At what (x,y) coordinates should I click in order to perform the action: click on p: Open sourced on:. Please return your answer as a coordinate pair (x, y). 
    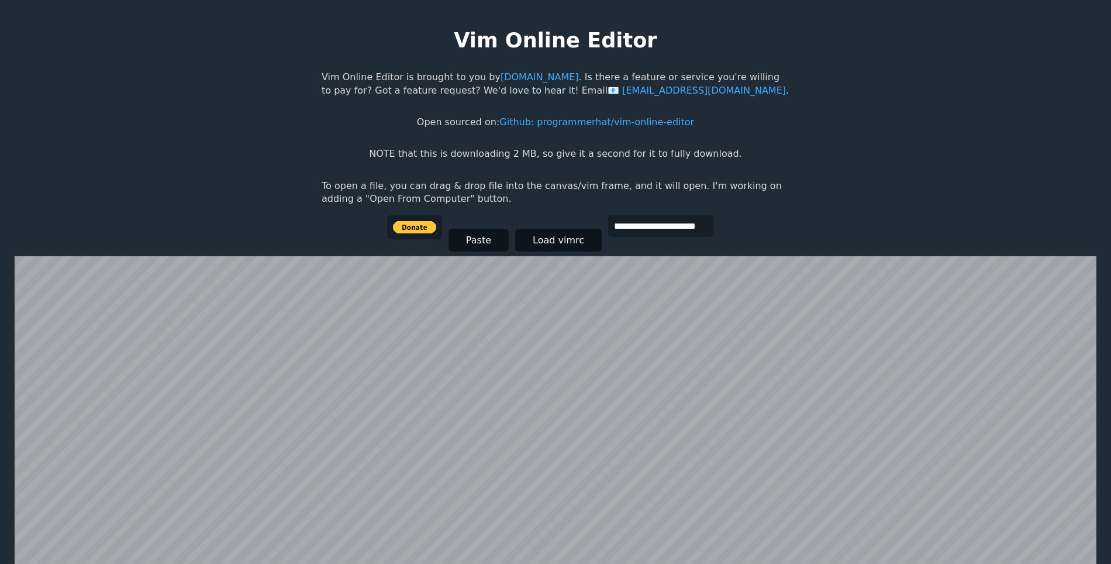
    Looking at the image, I should click on (556, 122).